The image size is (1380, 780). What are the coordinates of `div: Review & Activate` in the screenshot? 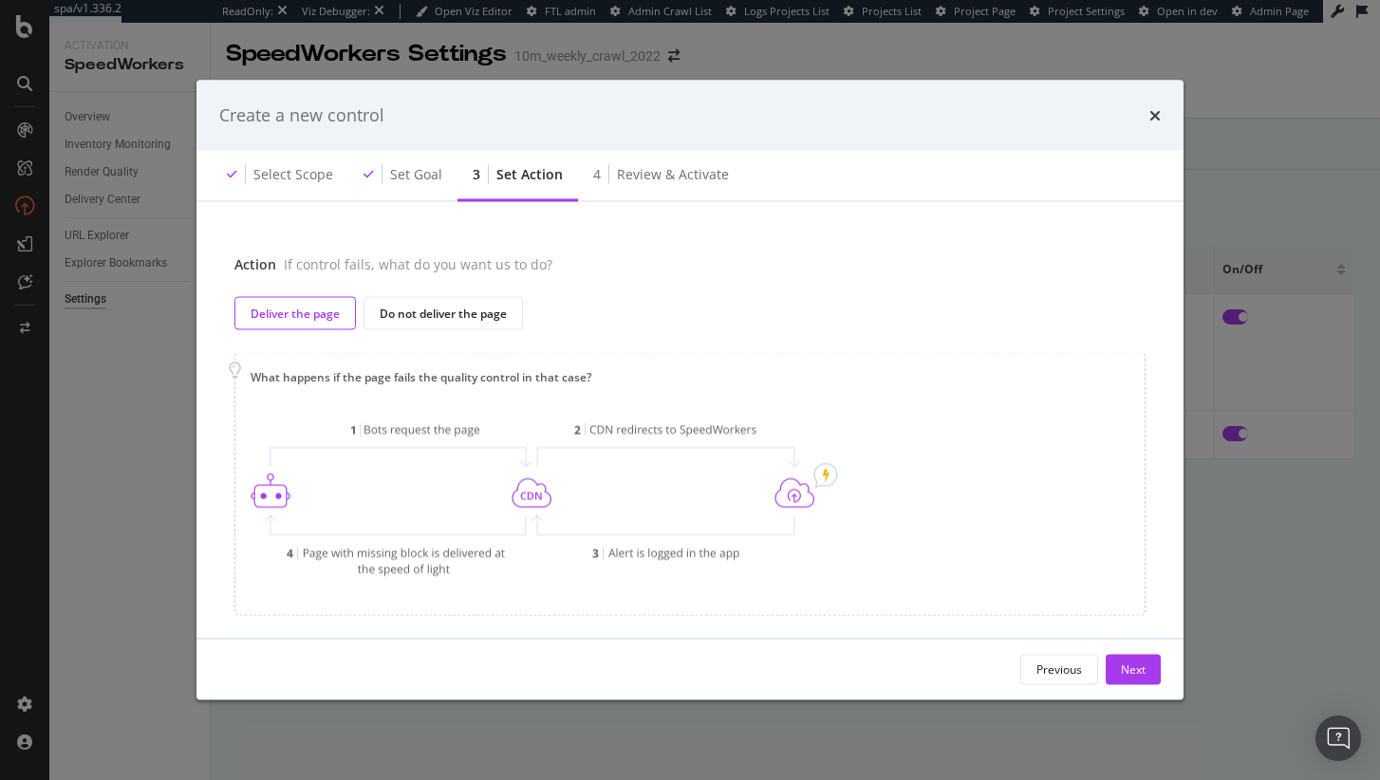 It's located at (673, 174).